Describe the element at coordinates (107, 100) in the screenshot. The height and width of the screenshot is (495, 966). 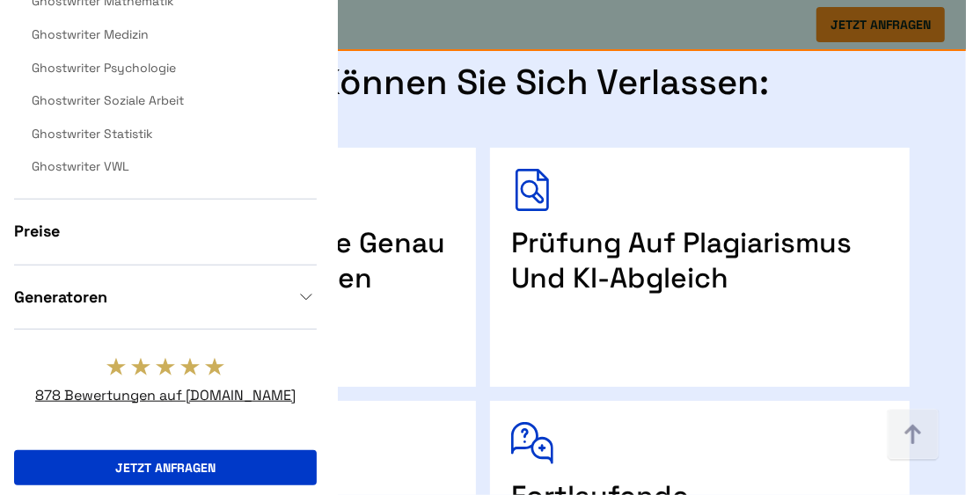
I see `a: Ghostwriter Soziale Arbeit` at that location.